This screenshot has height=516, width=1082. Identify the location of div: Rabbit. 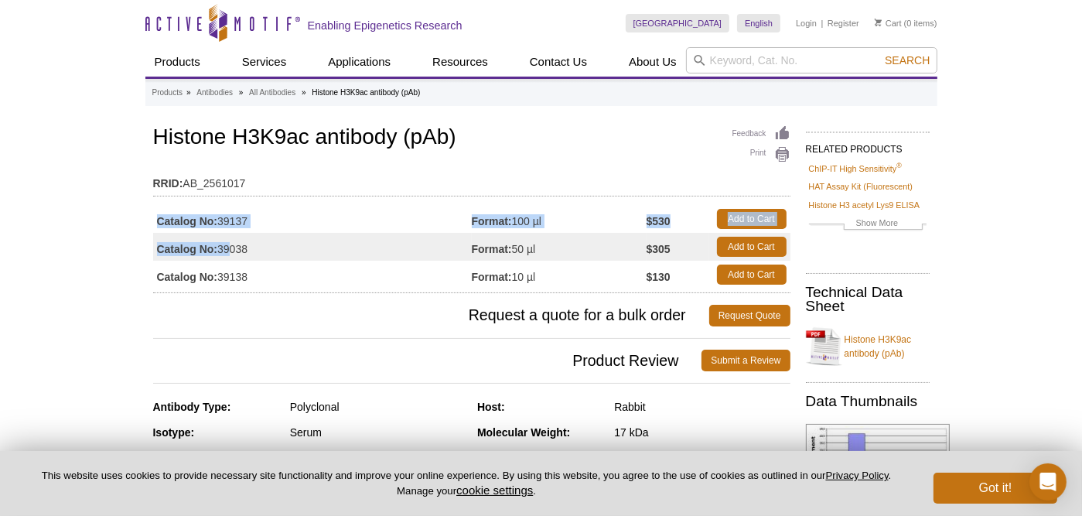
(701, 407).